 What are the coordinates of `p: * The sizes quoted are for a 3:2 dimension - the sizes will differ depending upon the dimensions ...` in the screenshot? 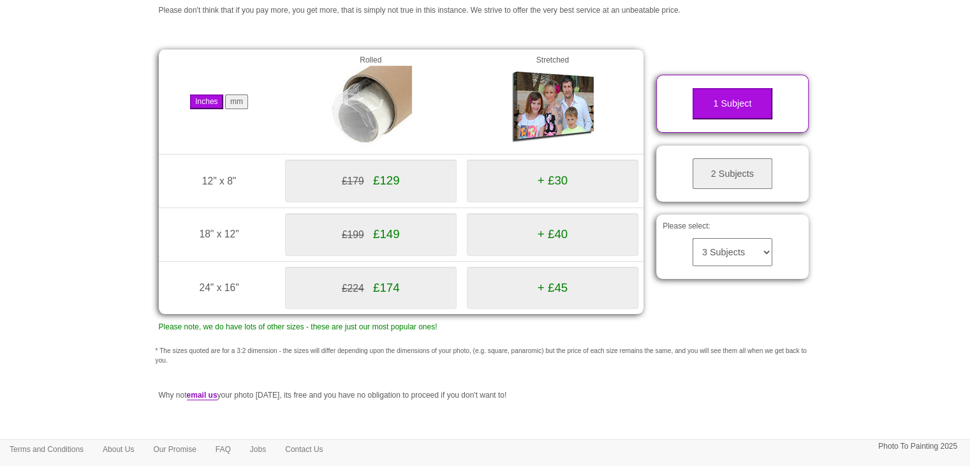 It's located at (485, 355).